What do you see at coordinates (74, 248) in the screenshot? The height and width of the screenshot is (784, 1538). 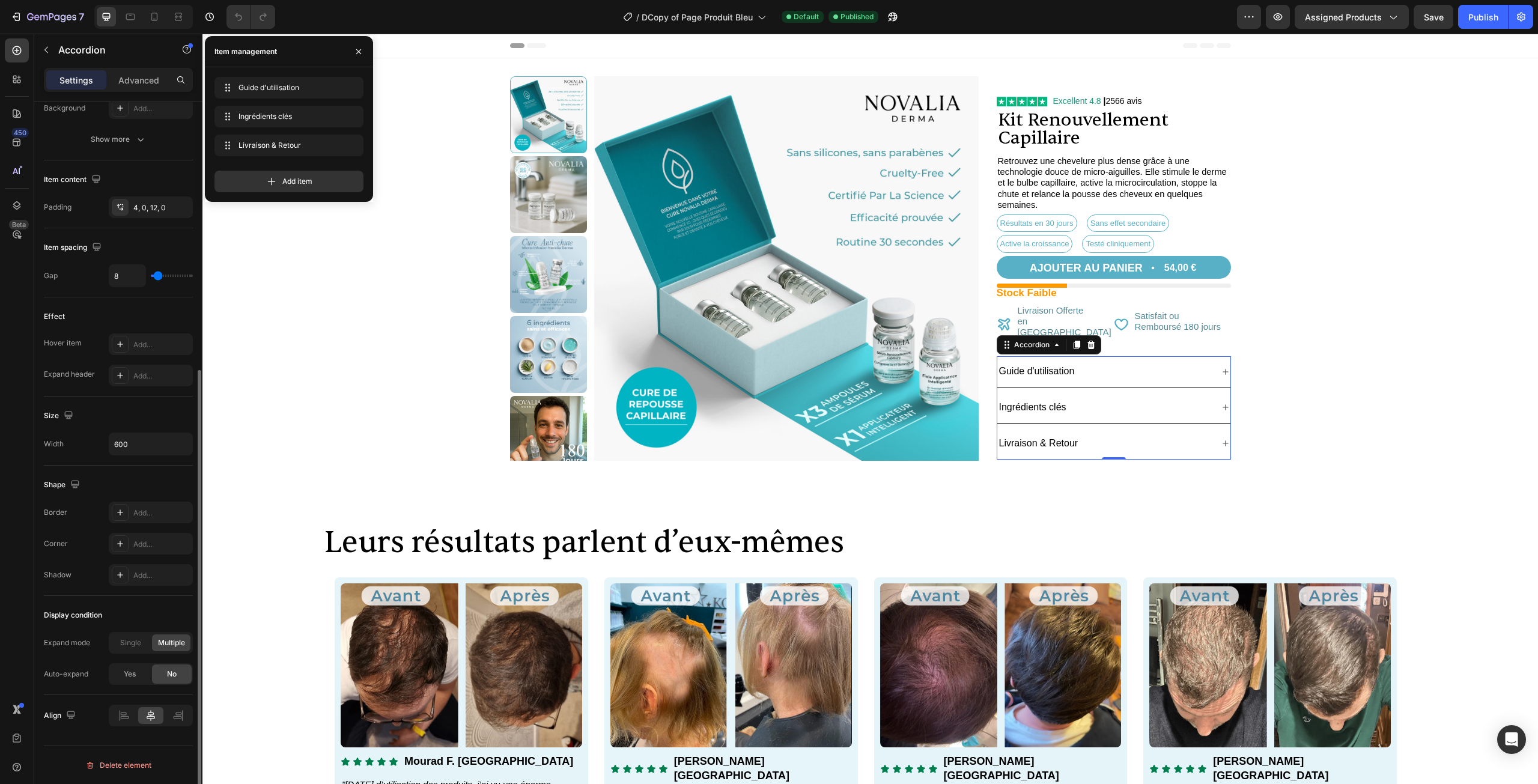 I see `div: Item spacing` at bounding box center [74, 248].